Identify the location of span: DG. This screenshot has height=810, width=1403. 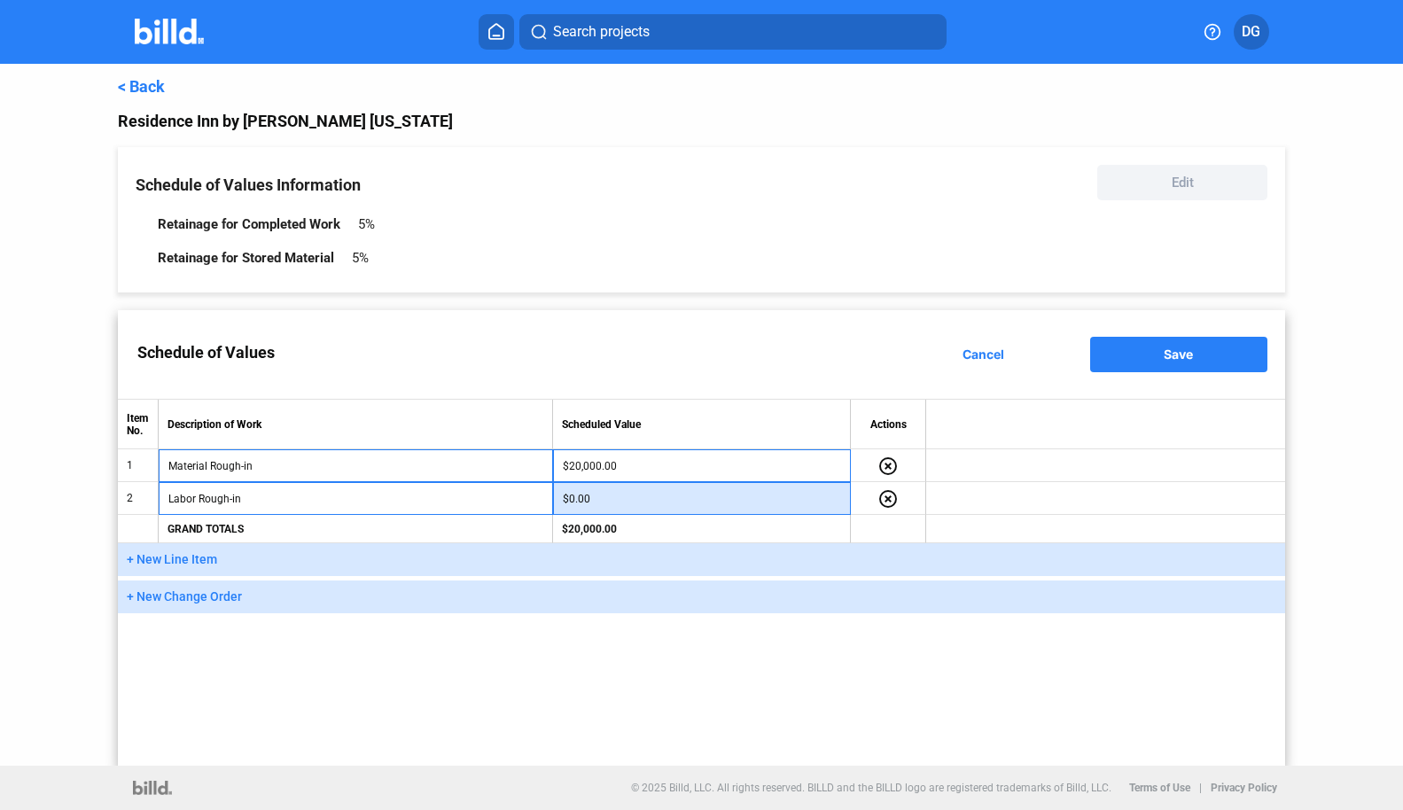
(1250, 32).